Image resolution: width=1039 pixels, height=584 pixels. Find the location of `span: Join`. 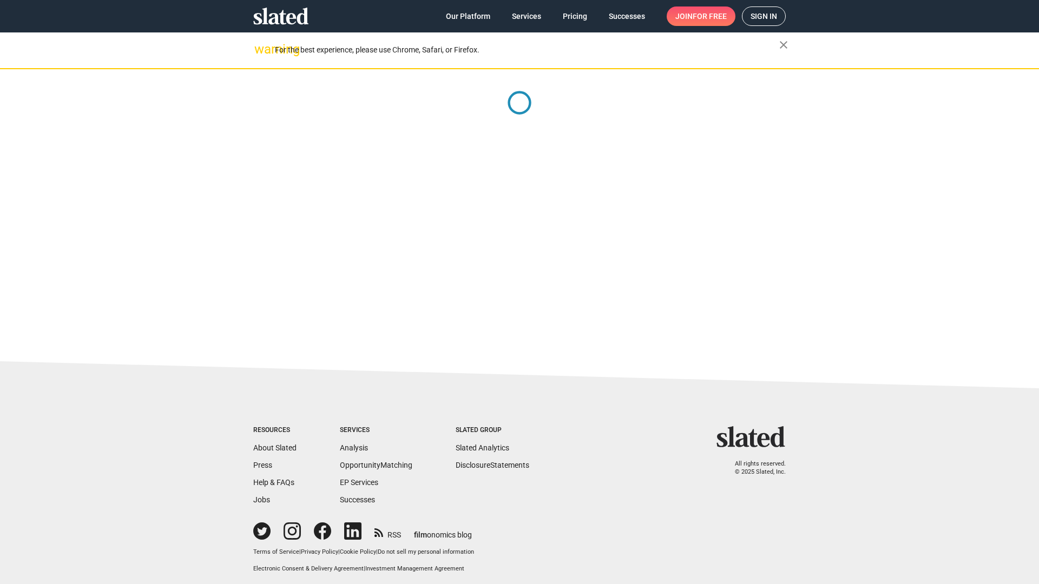

span: Join is located at coordinates (701, 16).